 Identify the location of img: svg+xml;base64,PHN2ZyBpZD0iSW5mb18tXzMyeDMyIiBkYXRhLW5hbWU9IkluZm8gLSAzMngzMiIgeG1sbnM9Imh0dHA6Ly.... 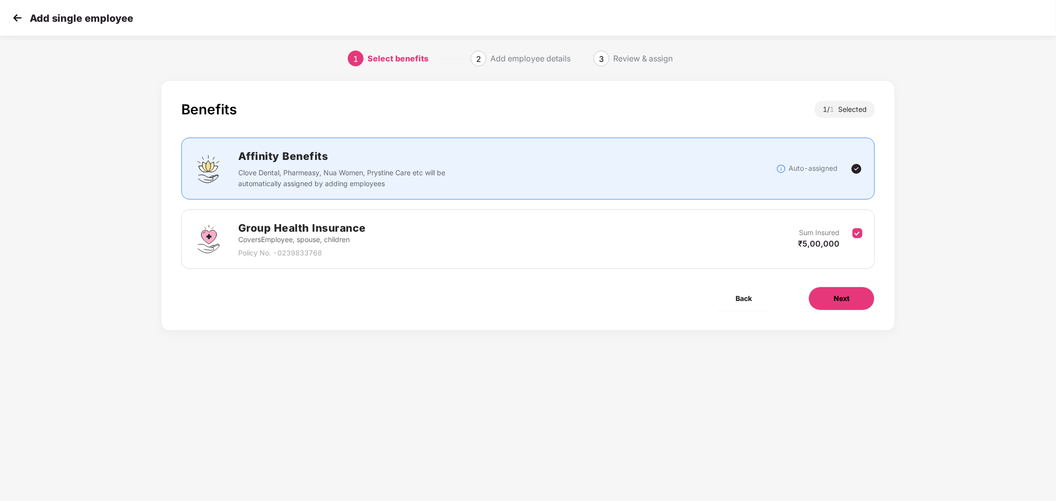
(781, 169).